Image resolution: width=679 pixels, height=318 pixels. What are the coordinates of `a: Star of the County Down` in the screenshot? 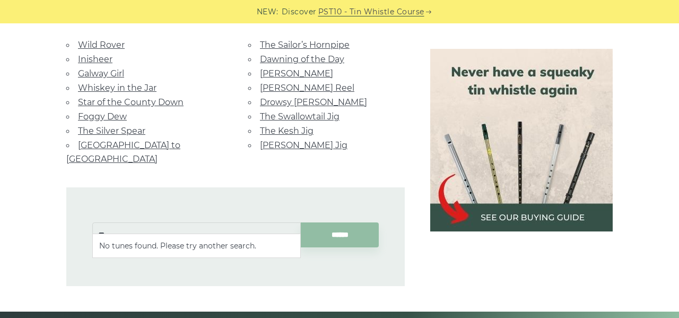 It's located at (131, 102).